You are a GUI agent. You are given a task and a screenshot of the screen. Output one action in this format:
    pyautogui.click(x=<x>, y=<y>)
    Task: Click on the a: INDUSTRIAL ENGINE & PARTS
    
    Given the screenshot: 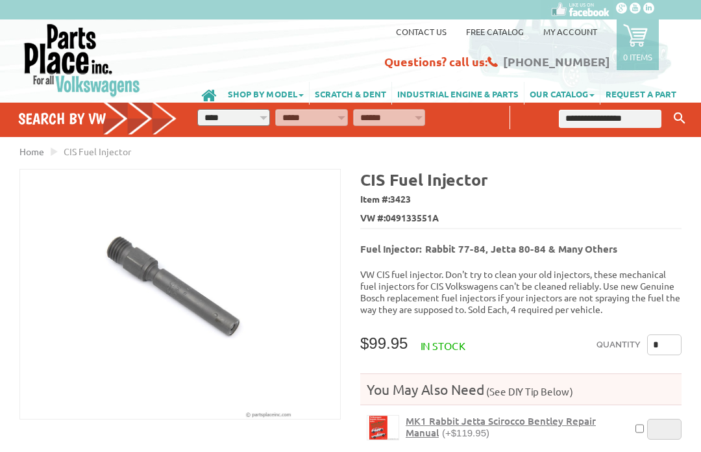 What is the action you would take?
    pyautogui.click(x=458, y=93)
    